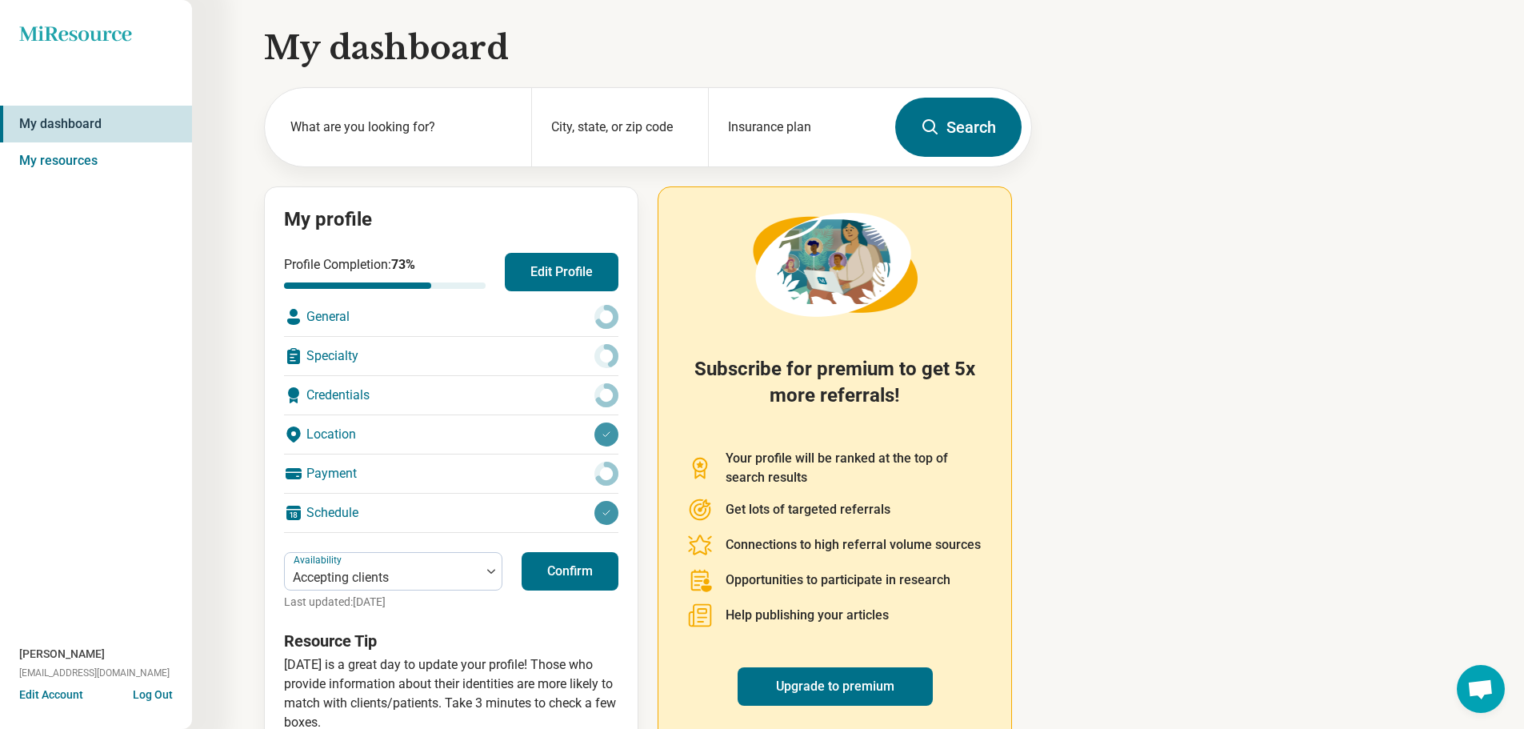 The width and height of the screenshot is (1524, 729). I want to click on label: What are you looking for?, so click(401, 127).